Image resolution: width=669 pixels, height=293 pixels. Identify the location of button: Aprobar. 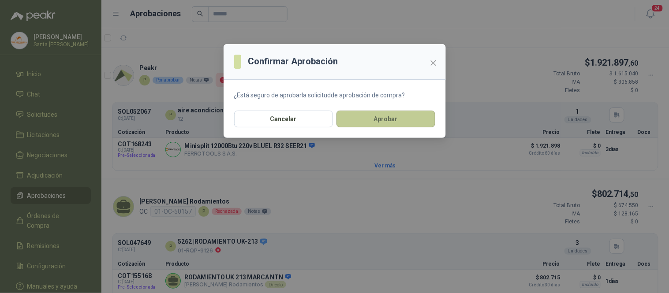
(386, 119).